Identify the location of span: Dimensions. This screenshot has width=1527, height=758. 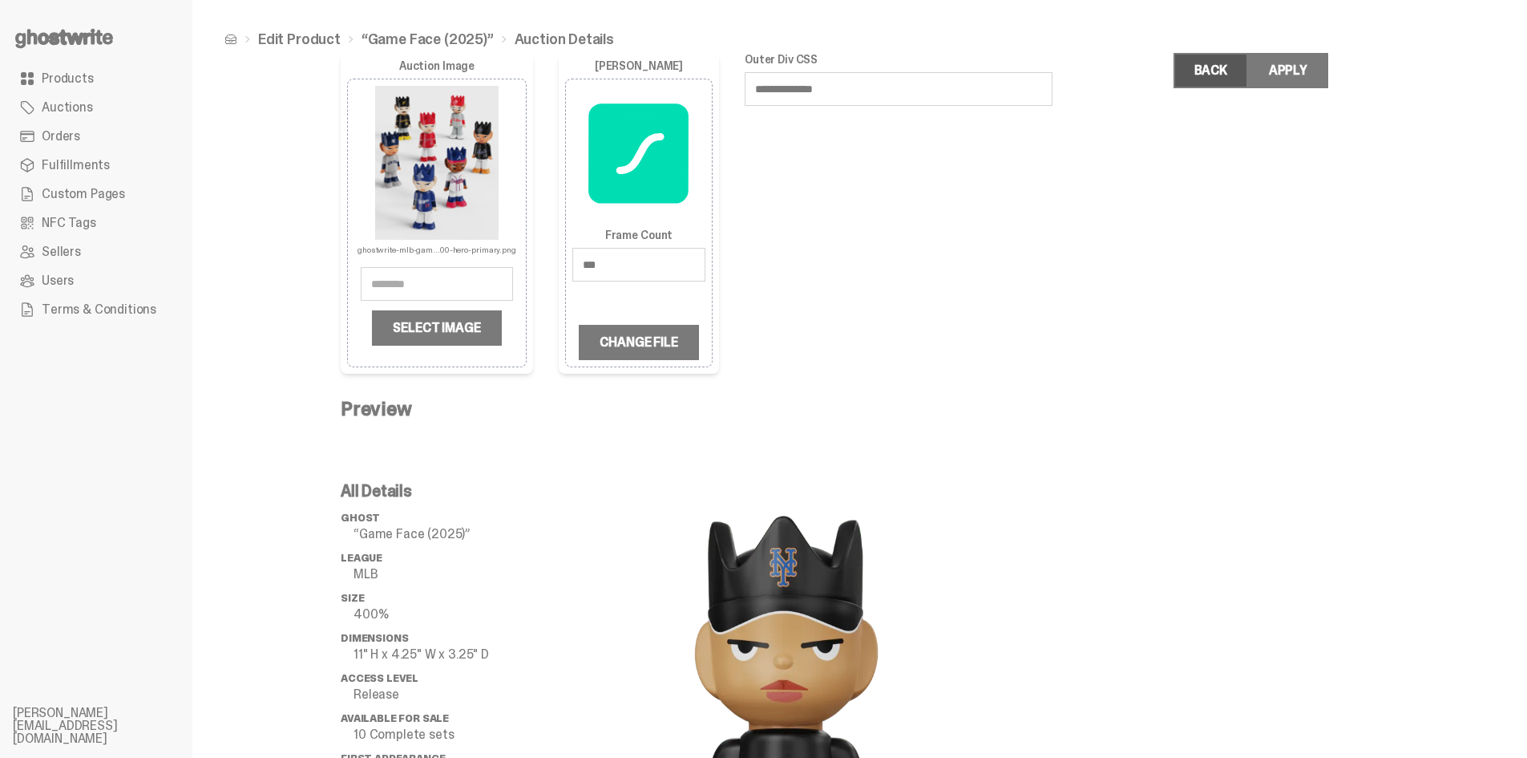
(374, 637).